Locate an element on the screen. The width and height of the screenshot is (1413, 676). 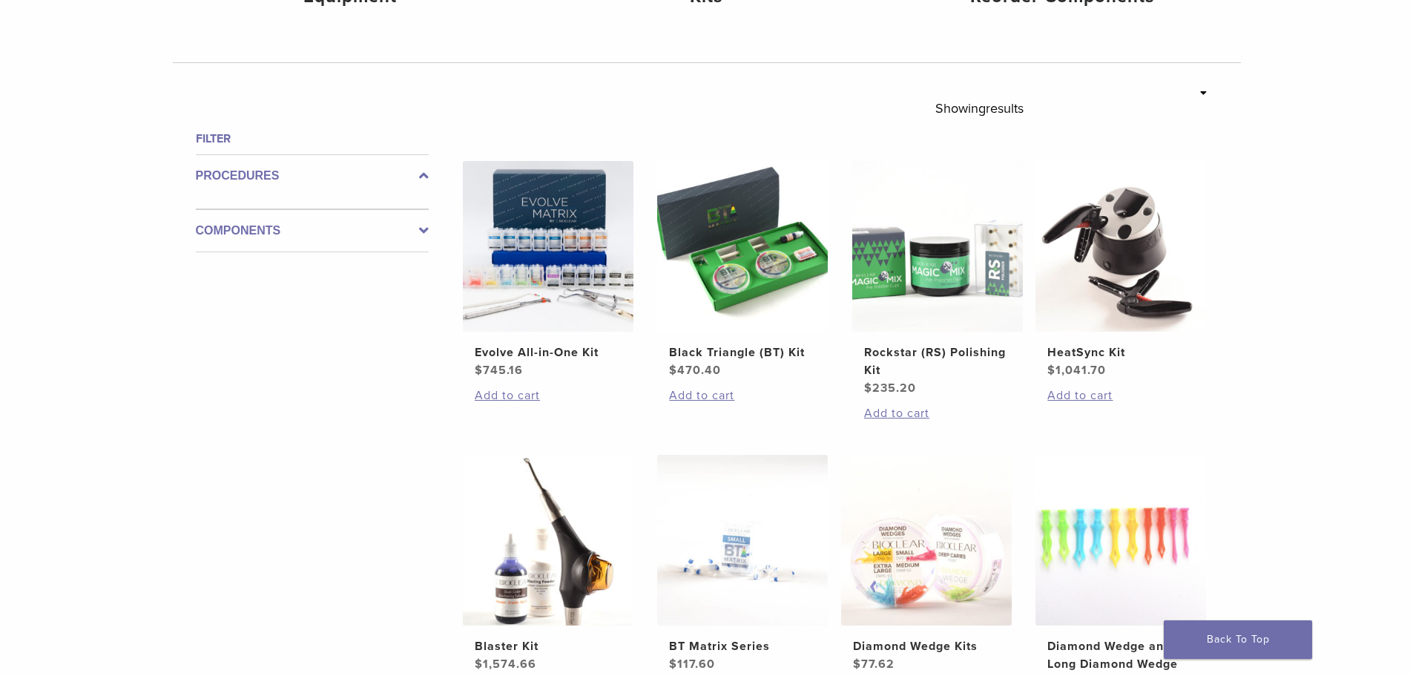
a: Add to cart: “Black Triangle (BT) Kit” is located at coordinates (742, 395).